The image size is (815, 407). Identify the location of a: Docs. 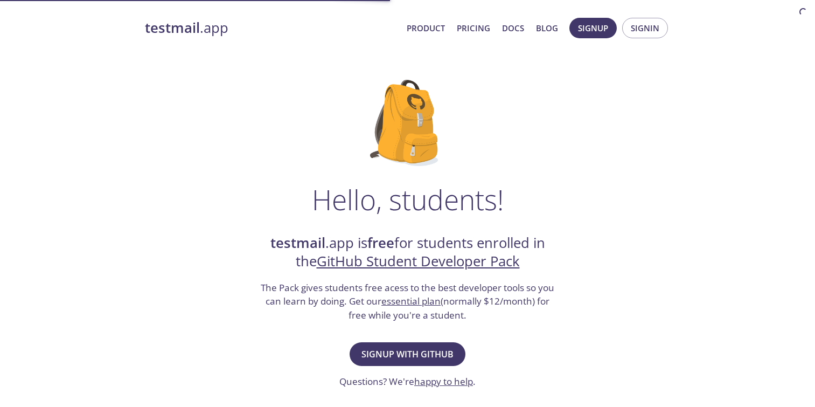
(513, 28).